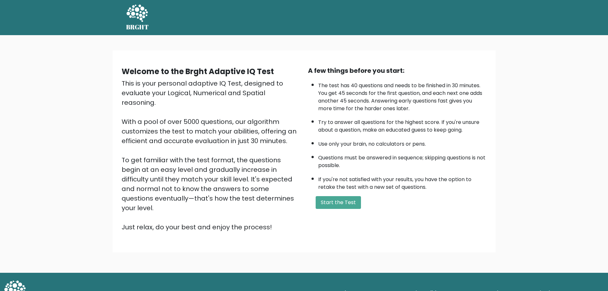 This screenshot has height=291, width=608. I want to click on li: Questions must be answered in sequence; skipping questions is not possible., so click(403, 160).